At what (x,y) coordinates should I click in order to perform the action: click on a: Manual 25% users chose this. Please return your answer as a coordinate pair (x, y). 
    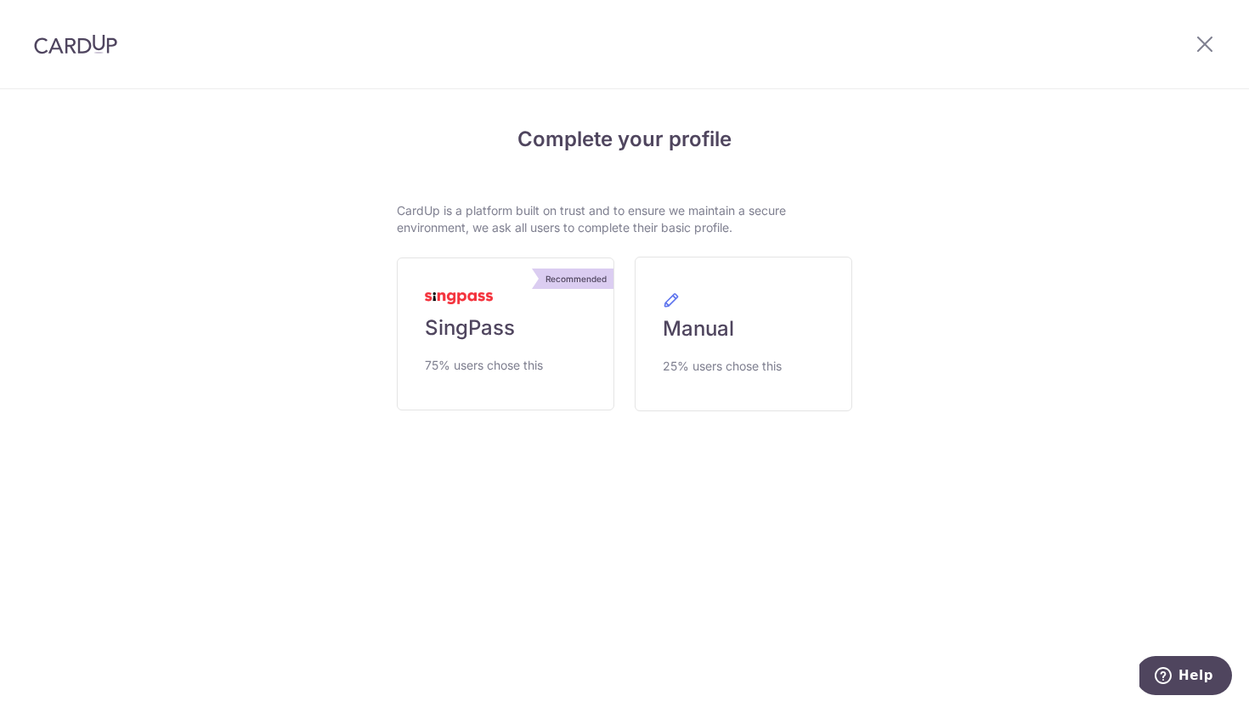
    Looking at the image, I should click on (743, 334).